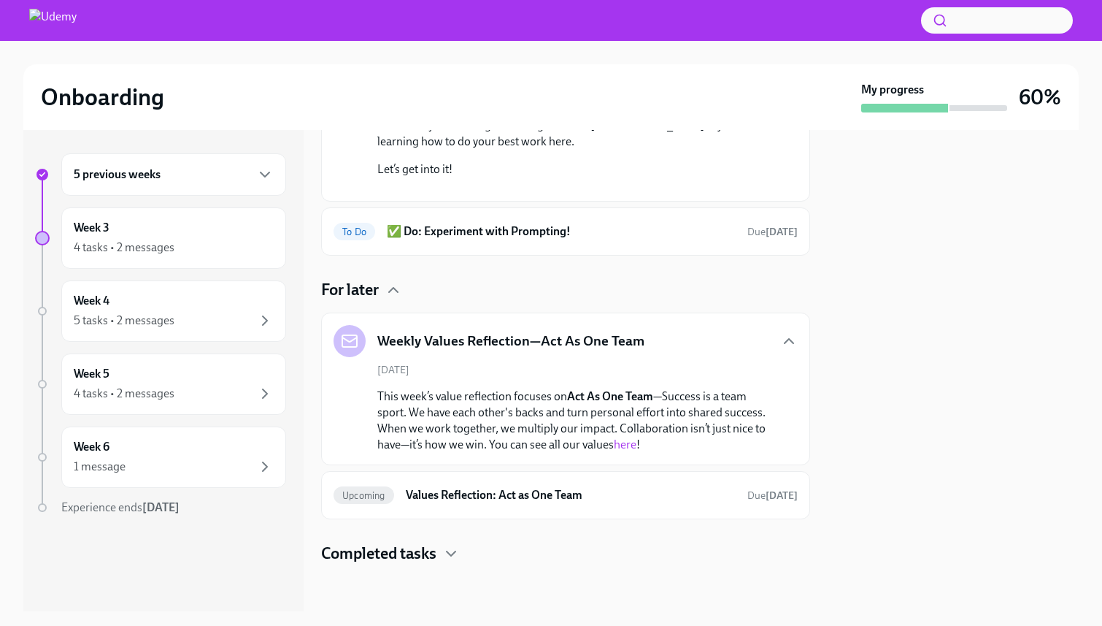 The width and height of the screenshot is (1102, 626). Describe the element at coordinates (772, 231) in the screenshot. I see `span: August 30th, 2025 13:00` at that location.